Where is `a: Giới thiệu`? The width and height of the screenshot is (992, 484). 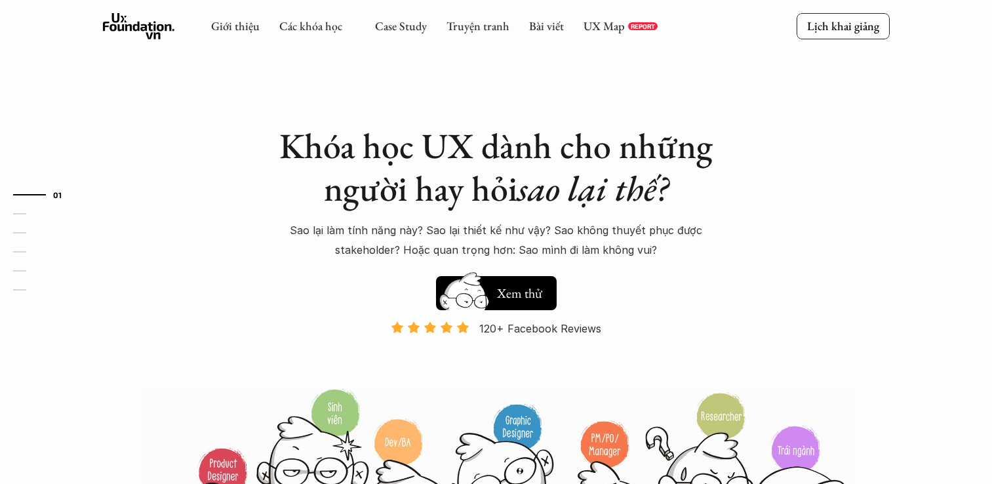
a: Giới thiệu is located at coordinates (235, 26).